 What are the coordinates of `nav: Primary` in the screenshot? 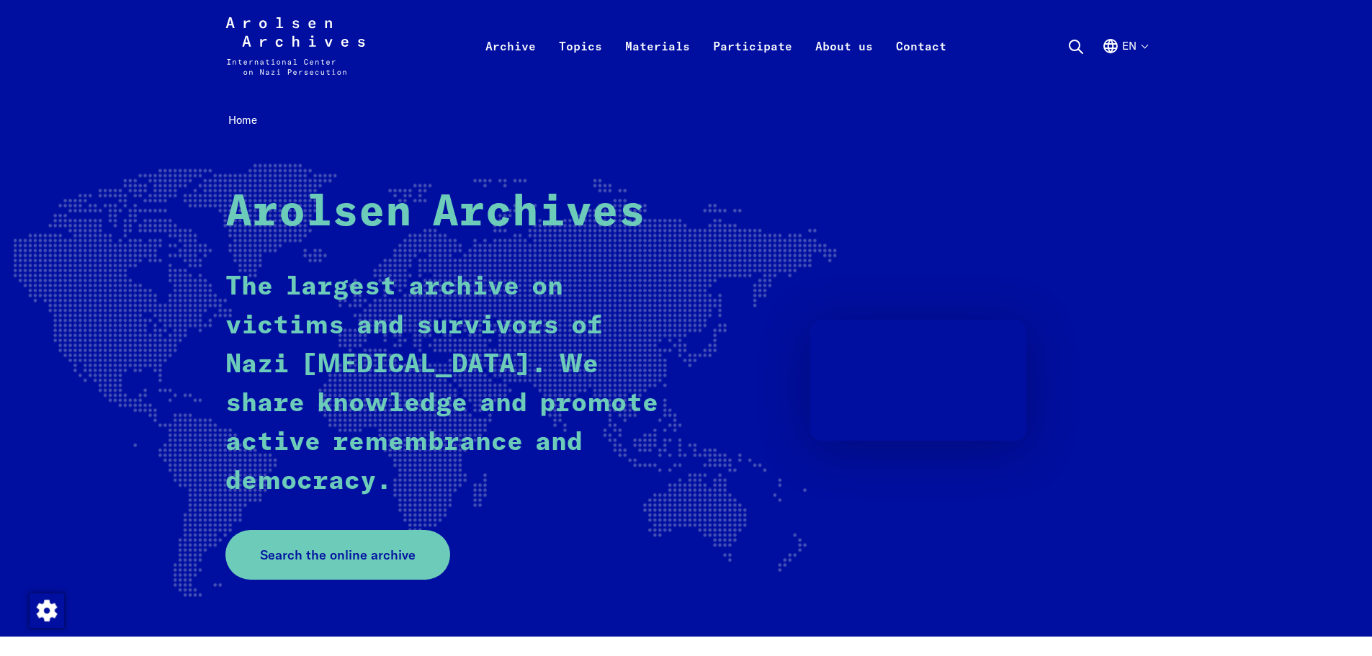 It's located at (716, 46).